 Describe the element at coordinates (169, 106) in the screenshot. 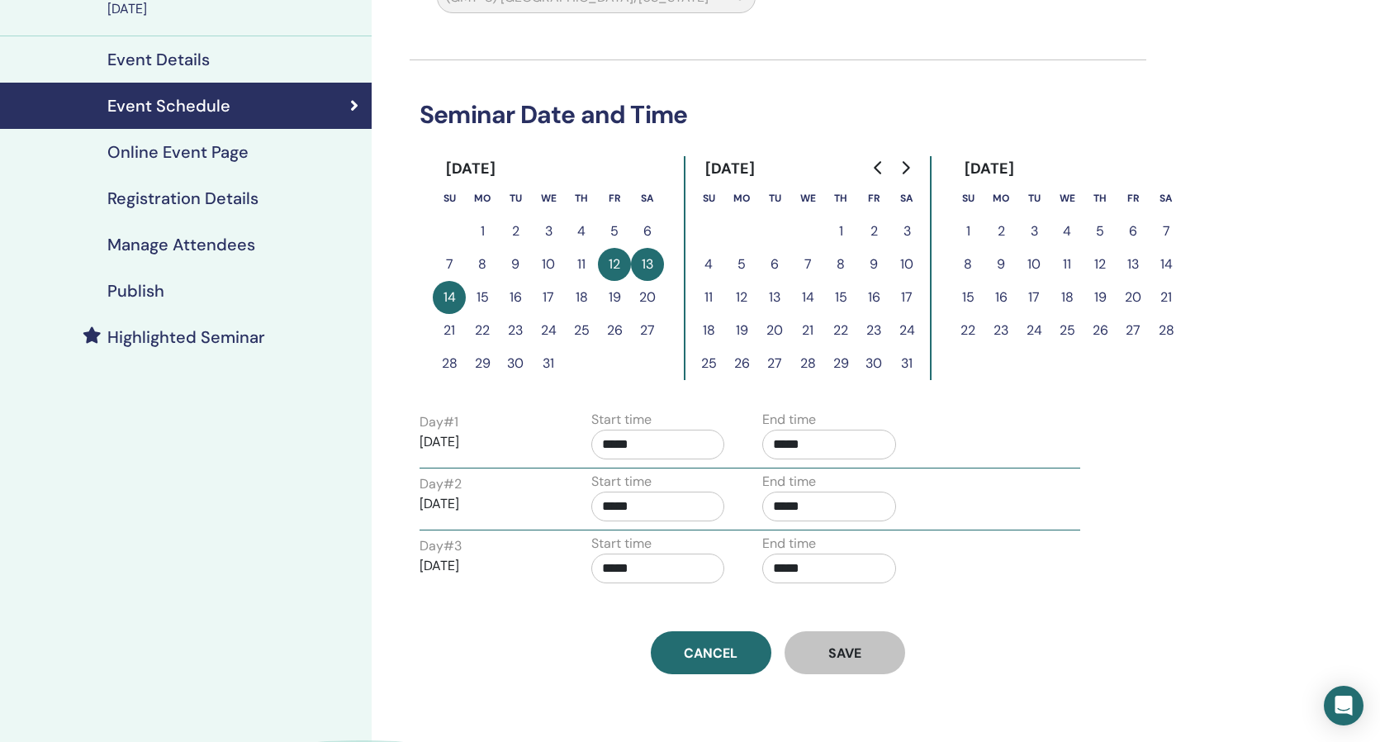

I see `h4: Event Schedule` at that location.